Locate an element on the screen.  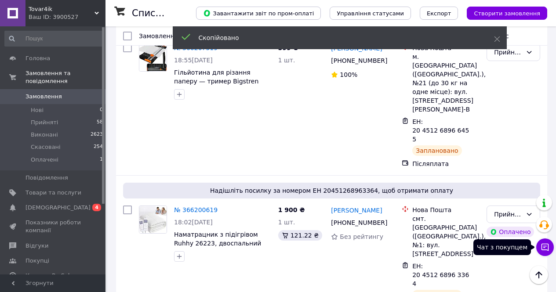
input: Пошук is located at coordinates (54, 39).